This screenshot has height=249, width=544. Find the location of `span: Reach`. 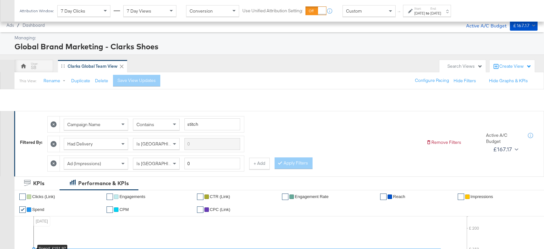

span: Reach is located at coordinates (399, 196).